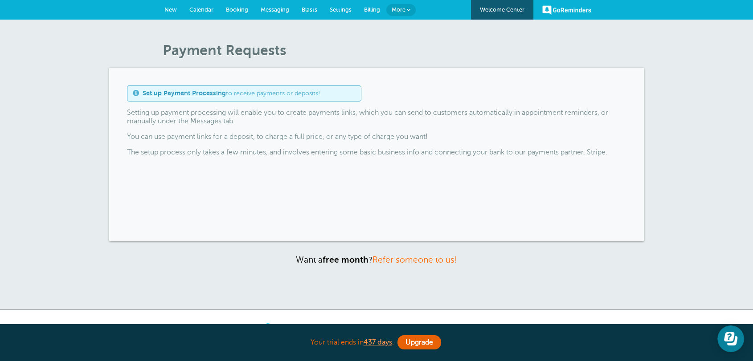 The image size is (753, 361). I want to click on div: Display Timezone:, so click(212, 327).